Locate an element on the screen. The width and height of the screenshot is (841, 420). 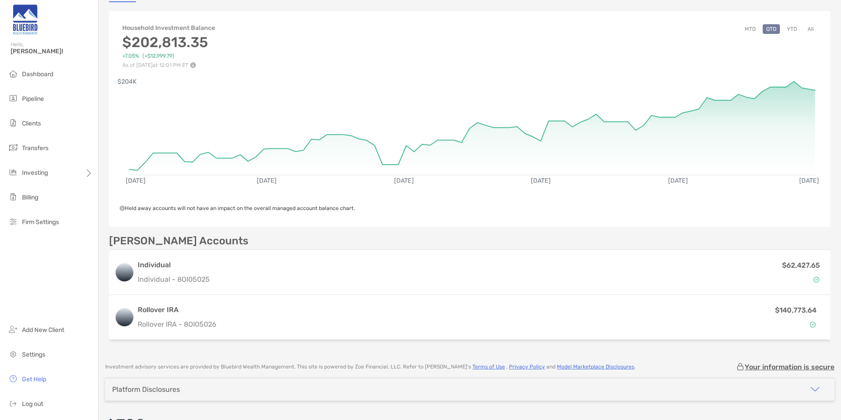
span: Settings is located at coordinates (33, 354).